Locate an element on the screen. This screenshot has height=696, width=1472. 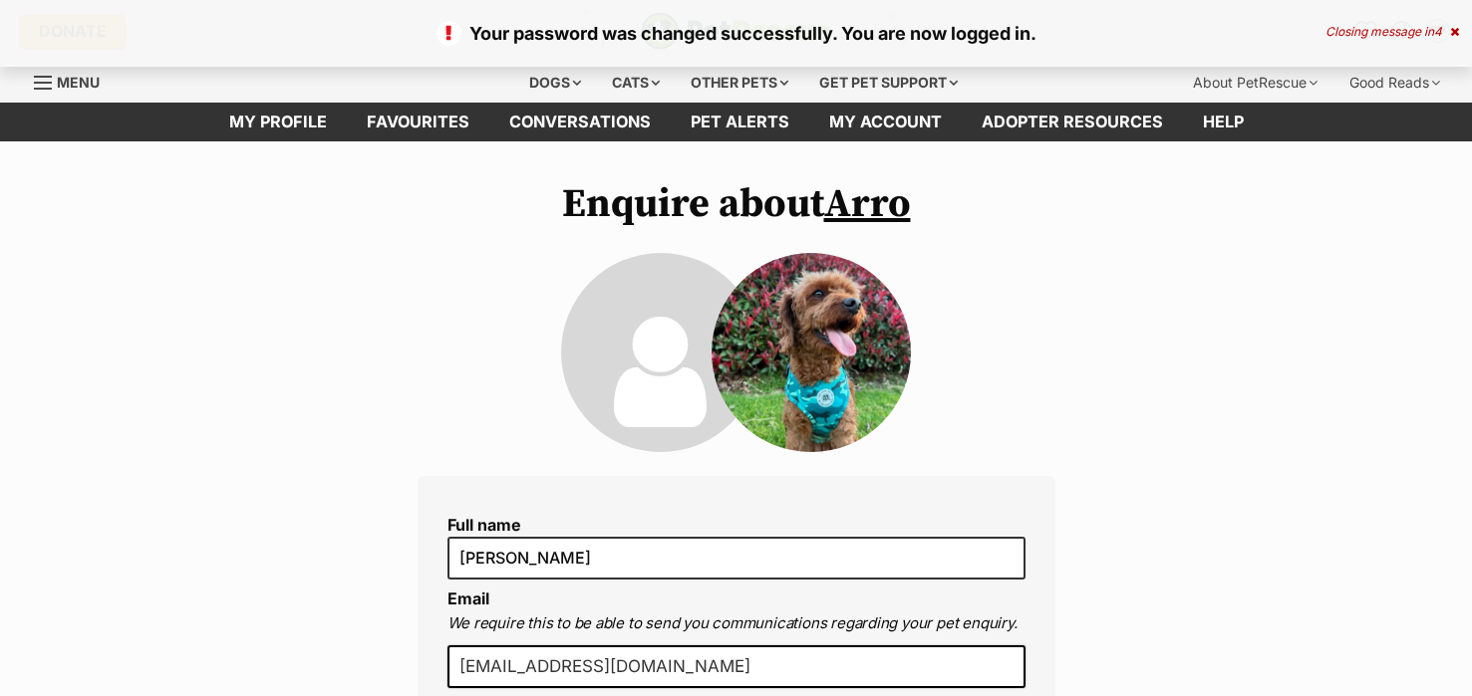
div: About PetRescue is located at coordinates (1254, 83).